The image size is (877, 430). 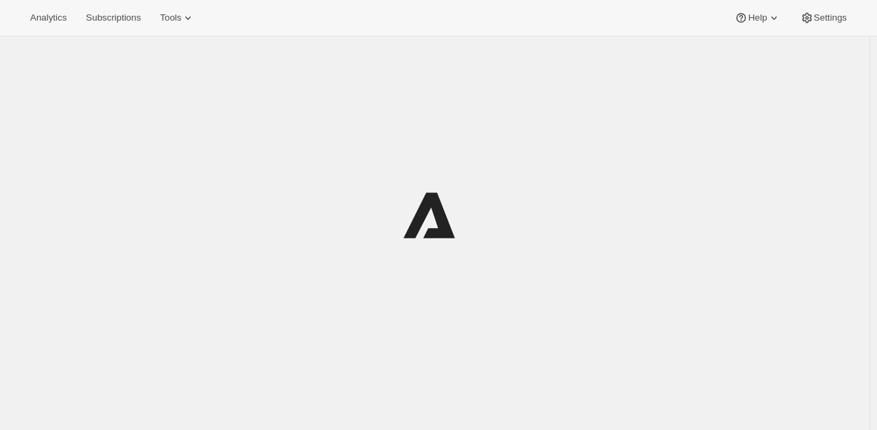 What do you see at coordinates (757, 18) in the screenshot?
I see `span: Help` at bounding box center [757, 18].